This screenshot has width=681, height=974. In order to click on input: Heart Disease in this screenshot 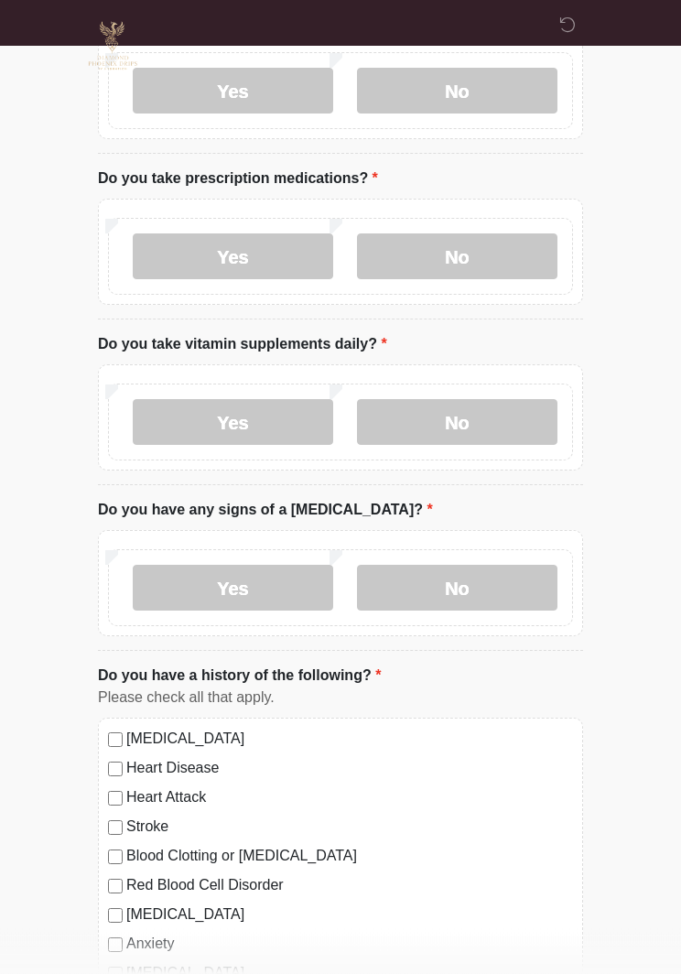, I will do `click(115, 770)`.